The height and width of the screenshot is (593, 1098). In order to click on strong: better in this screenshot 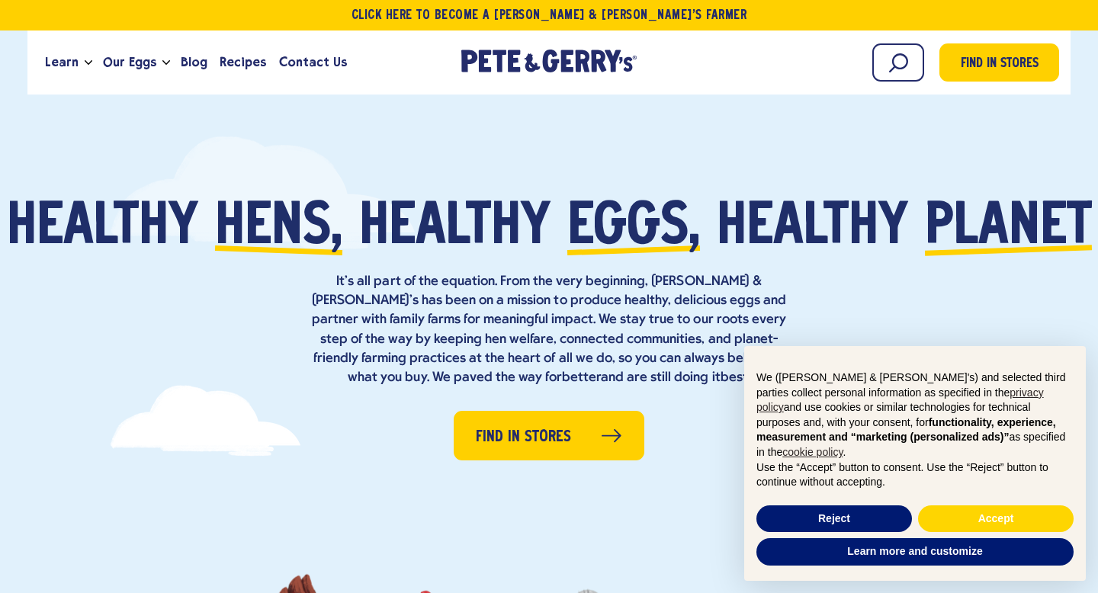, I will do `click(581, 378)`.